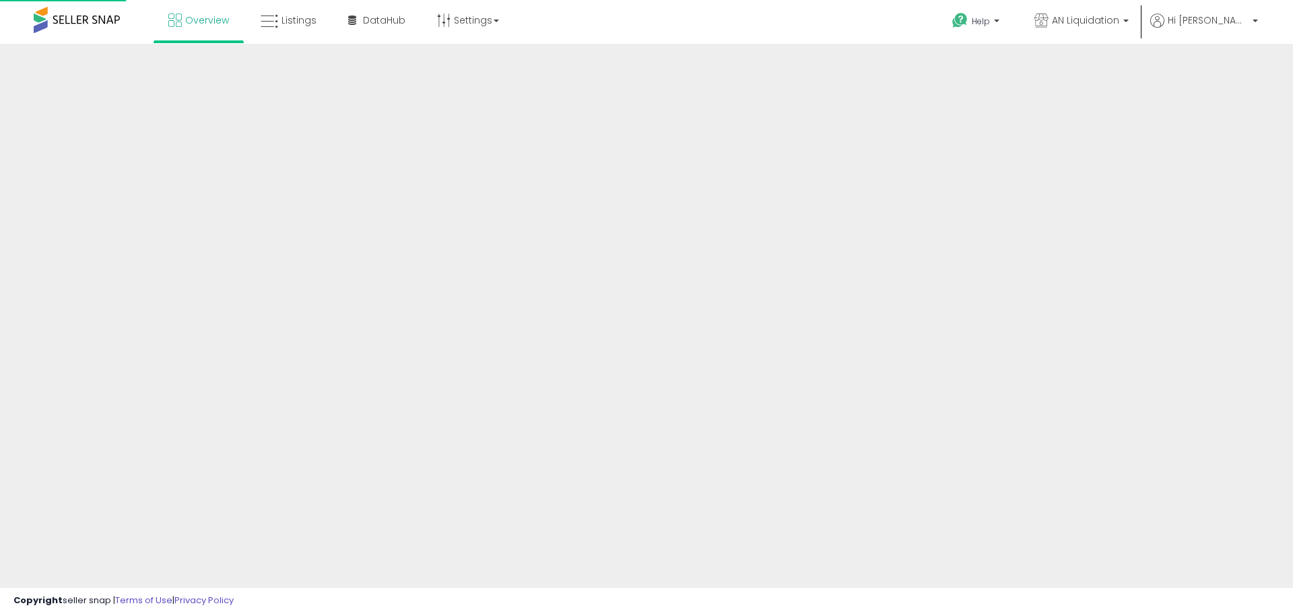 The image size is (1293, 614). What do you see at coordinates (1086, 20) in the screenshot?
I see `span: AN Liquidation` at bounding box center [1086, 20].